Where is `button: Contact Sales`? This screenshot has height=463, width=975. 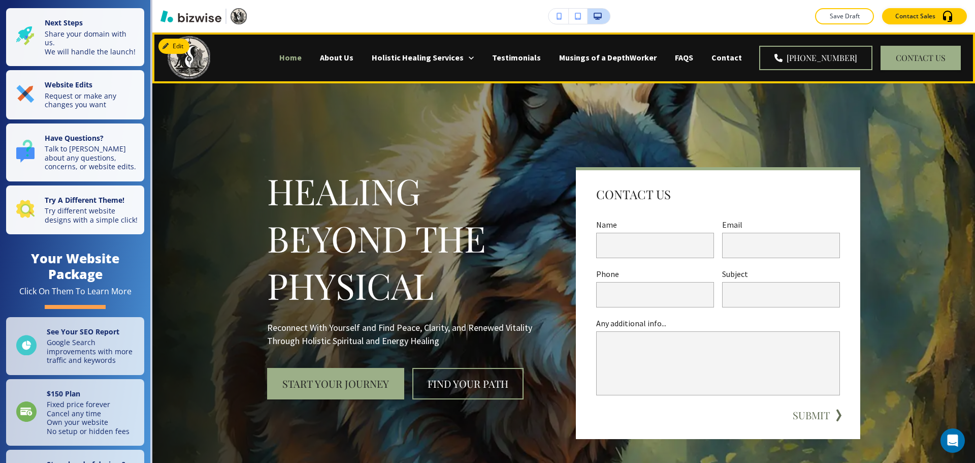
button: Contact Sales is located at coordinates (924, 16).